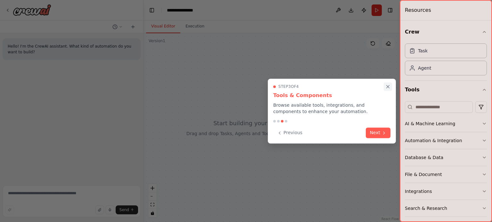  What do you see at coordinates (332, 96) in the screenshot?
I see `h3: Tools & Components` at bounding box center [332, 96].